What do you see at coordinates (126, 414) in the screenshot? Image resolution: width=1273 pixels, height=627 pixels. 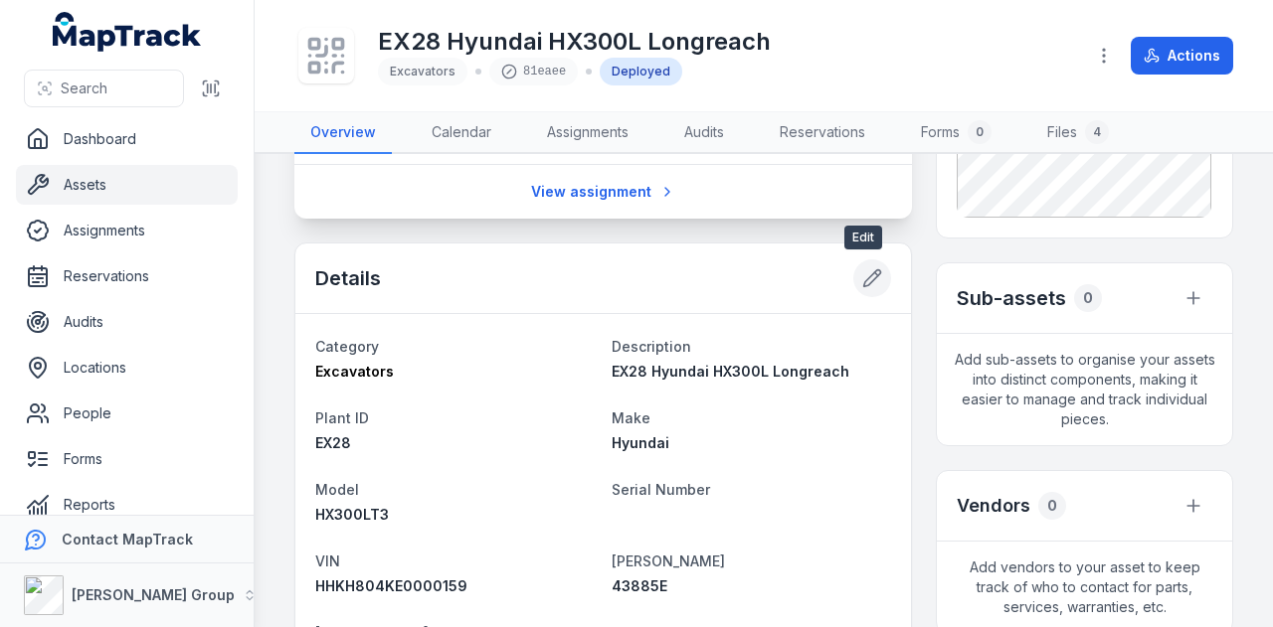 I see `a: People` at bounding box center [126, 414].